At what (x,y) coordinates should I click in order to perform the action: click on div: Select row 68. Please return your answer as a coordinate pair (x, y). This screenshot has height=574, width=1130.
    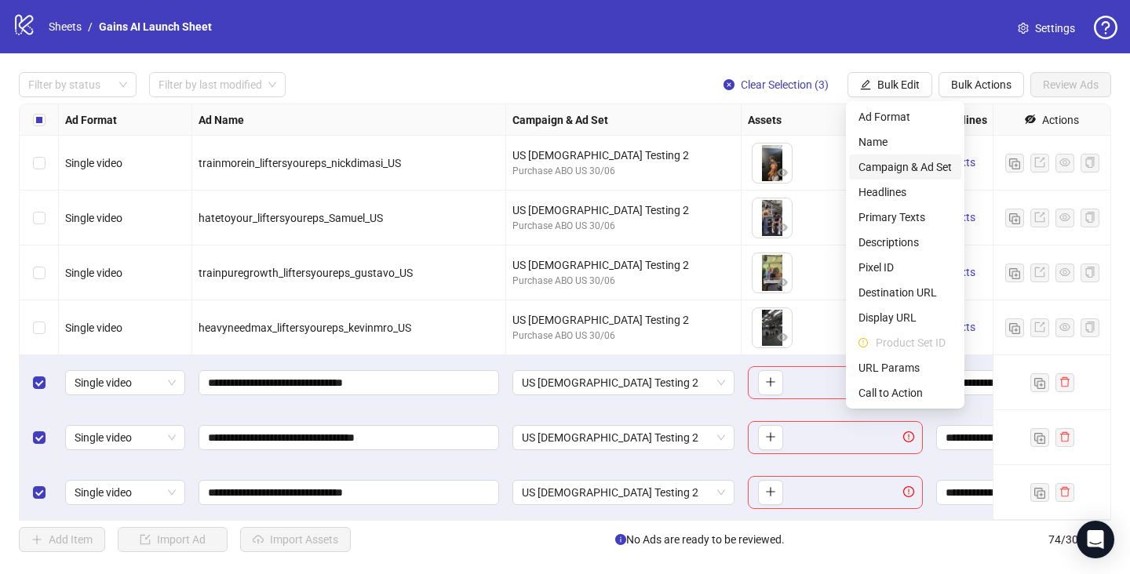
    Looking at the image, I should click on (39, 163).